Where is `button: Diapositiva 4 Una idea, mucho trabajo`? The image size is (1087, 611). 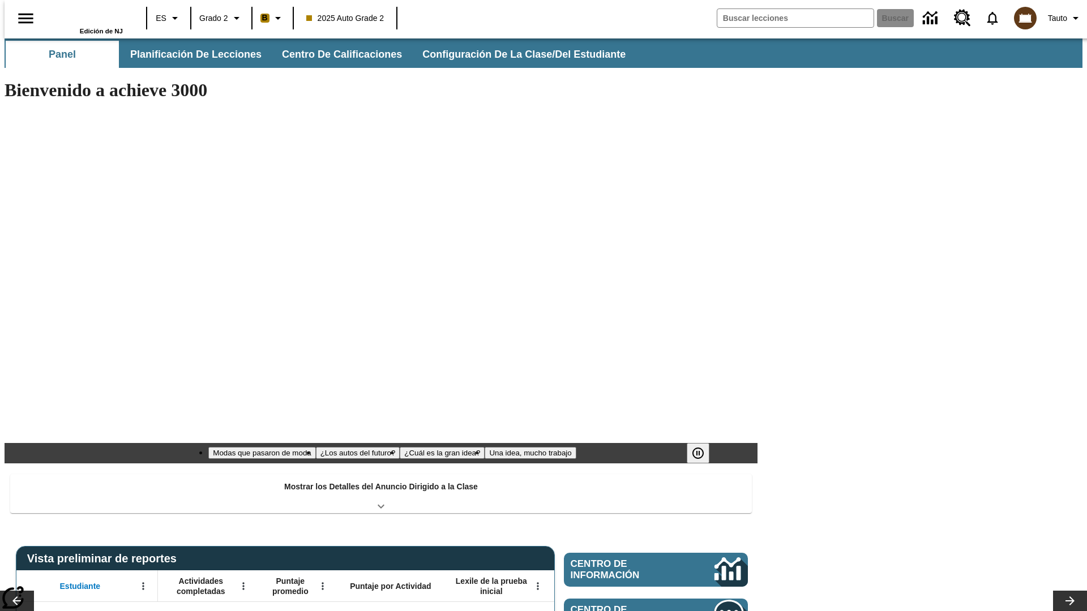 button: Diapositiva 4 Una idea, mucho trabajo is located at coordinates (530, 453).